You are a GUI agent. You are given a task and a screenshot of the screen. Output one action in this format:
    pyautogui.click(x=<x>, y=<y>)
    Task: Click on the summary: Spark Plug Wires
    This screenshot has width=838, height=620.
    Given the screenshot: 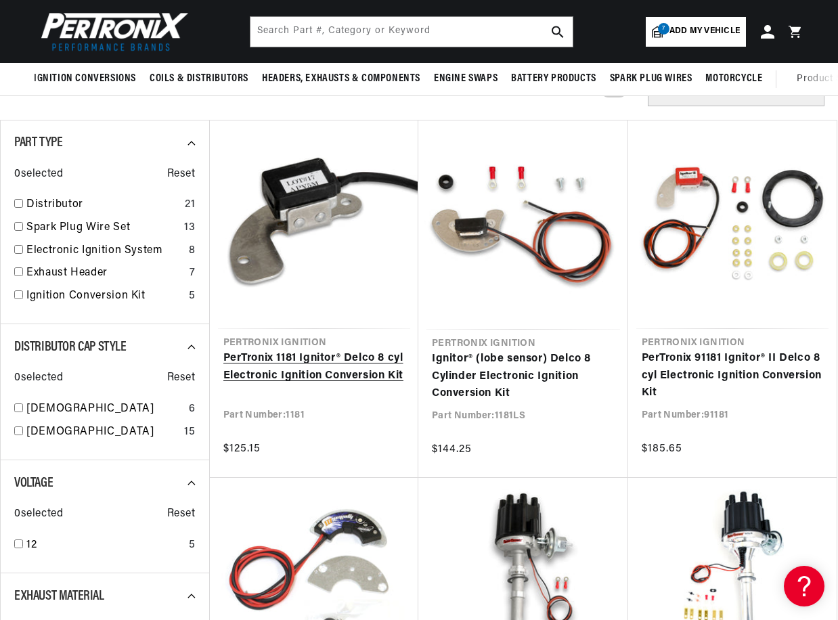 What is the action you would take?
    pyautogui.click(x=651, y=79)
    